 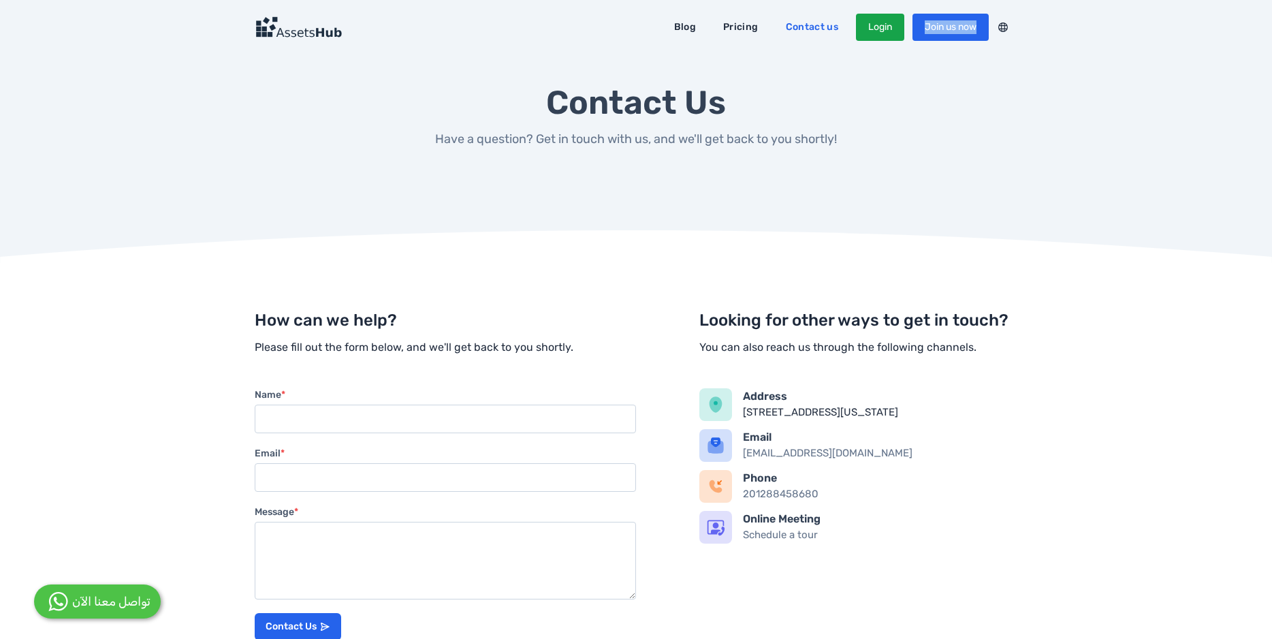 I want to click on a: Contact us, so click(x=813, y=27).